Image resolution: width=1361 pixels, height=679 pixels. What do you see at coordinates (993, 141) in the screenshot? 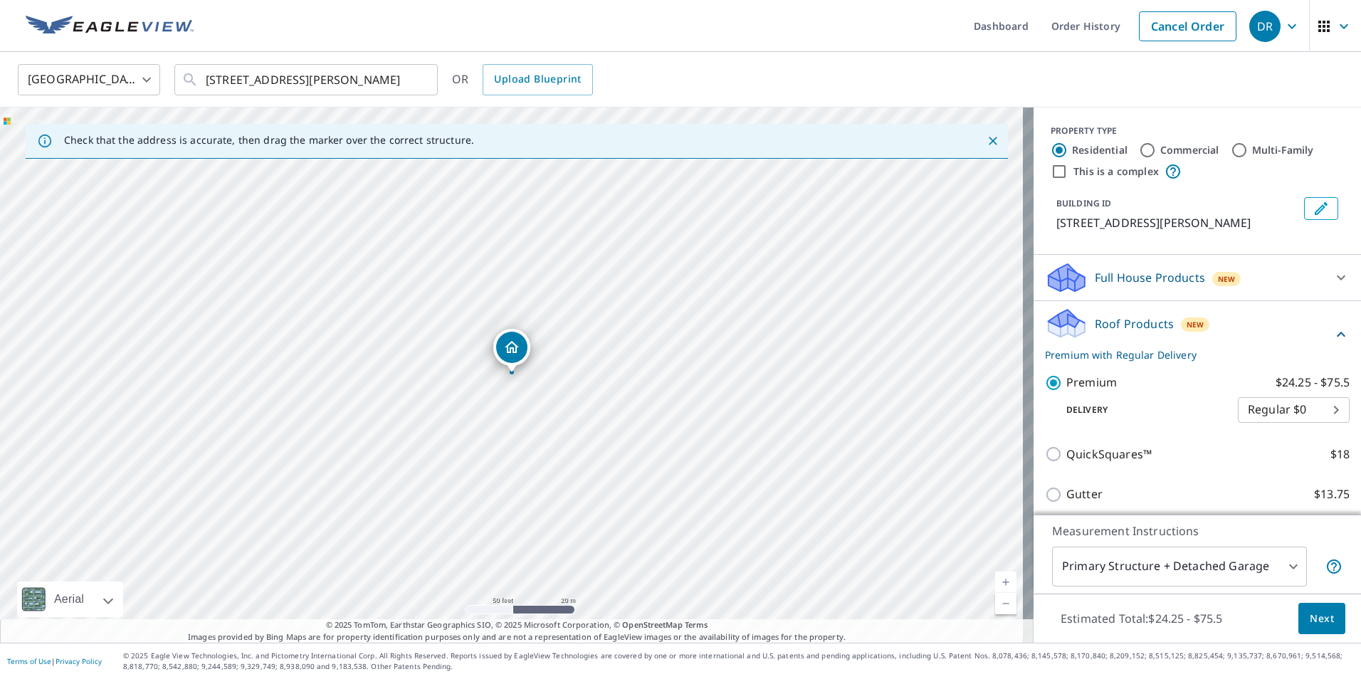
I see `button: Close` at bounding box center [993, 141].